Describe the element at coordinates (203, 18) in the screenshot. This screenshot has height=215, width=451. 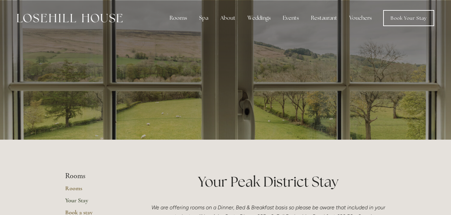
I see `div: Spa` at that location.